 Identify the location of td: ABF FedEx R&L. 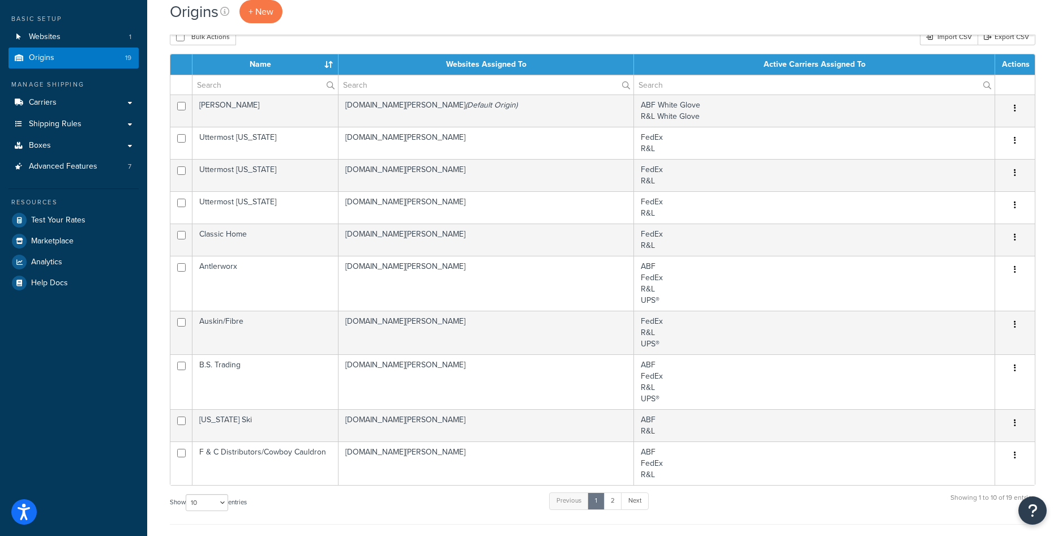
(814, 463).